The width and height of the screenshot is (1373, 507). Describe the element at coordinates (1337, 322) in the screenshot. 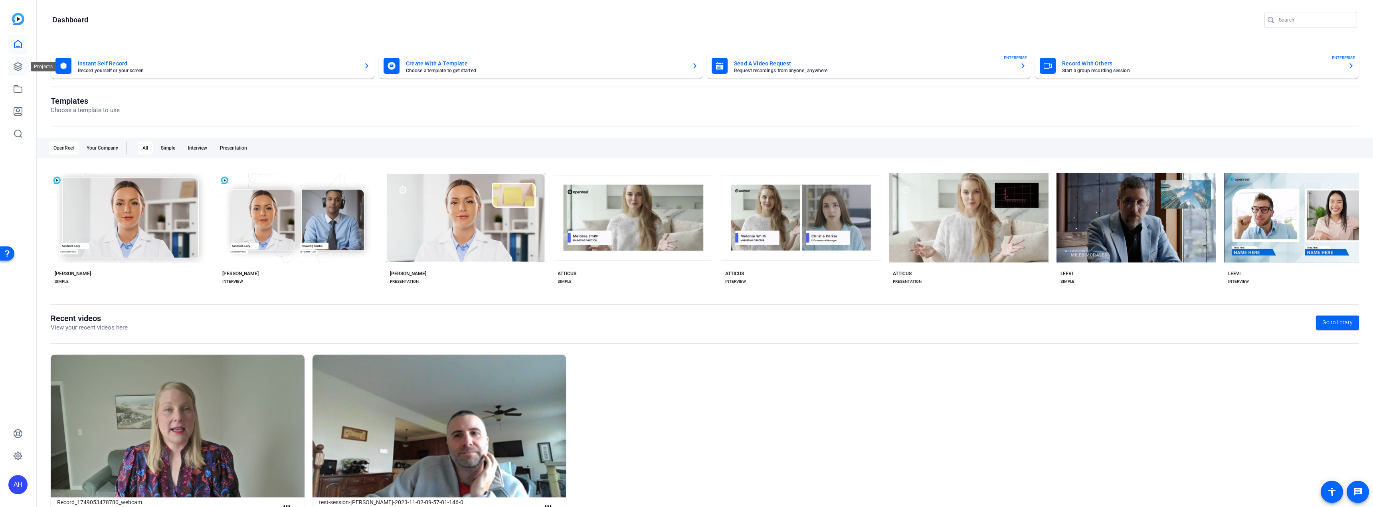

I see `span: Go to library` at that location.